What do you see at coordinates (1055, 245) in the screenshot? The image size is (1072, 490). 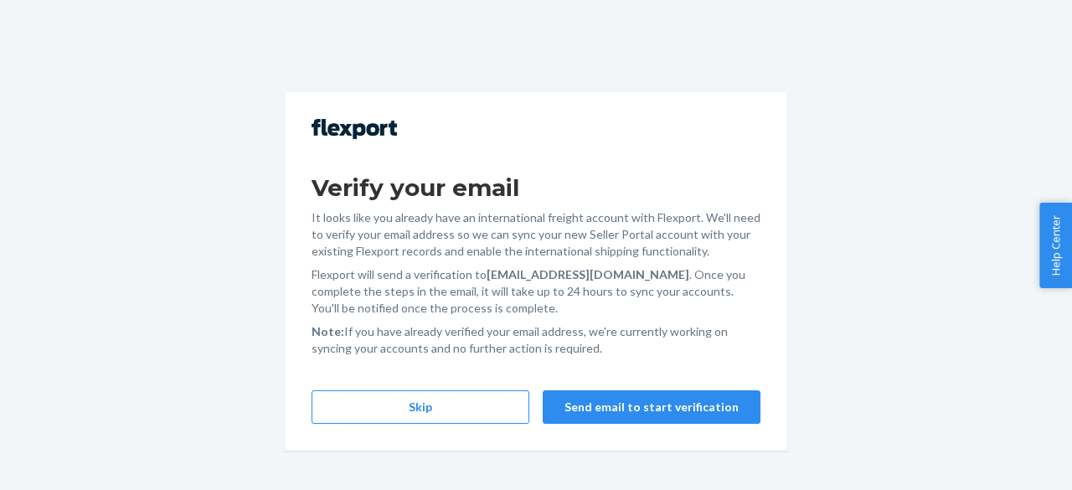 I see `button: Help Center` at bounding box center [1055, 245].